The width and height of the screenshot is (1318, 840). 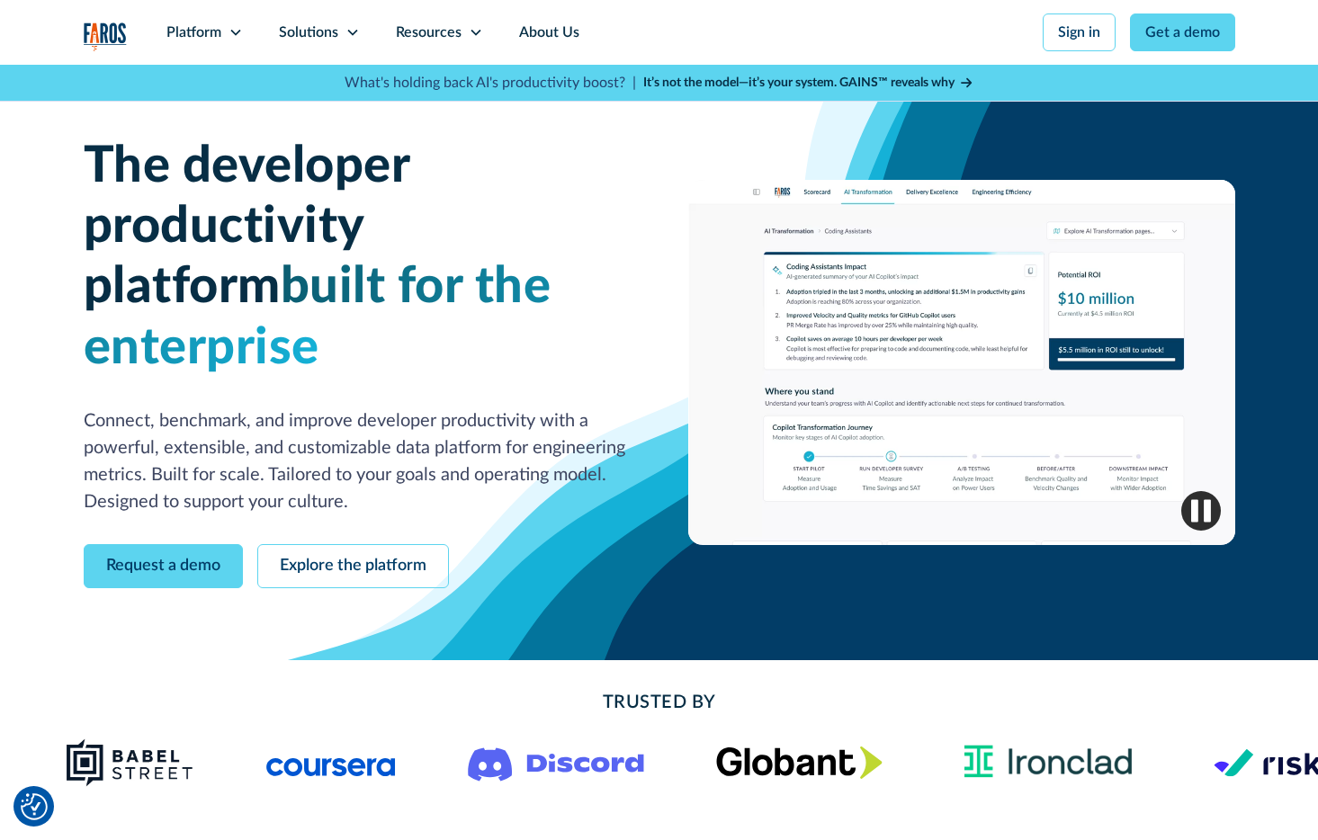 What do you see at coordinates (309, 32) in the screenshot?
I see `div: Solutions` at bounding box center [309, 32].